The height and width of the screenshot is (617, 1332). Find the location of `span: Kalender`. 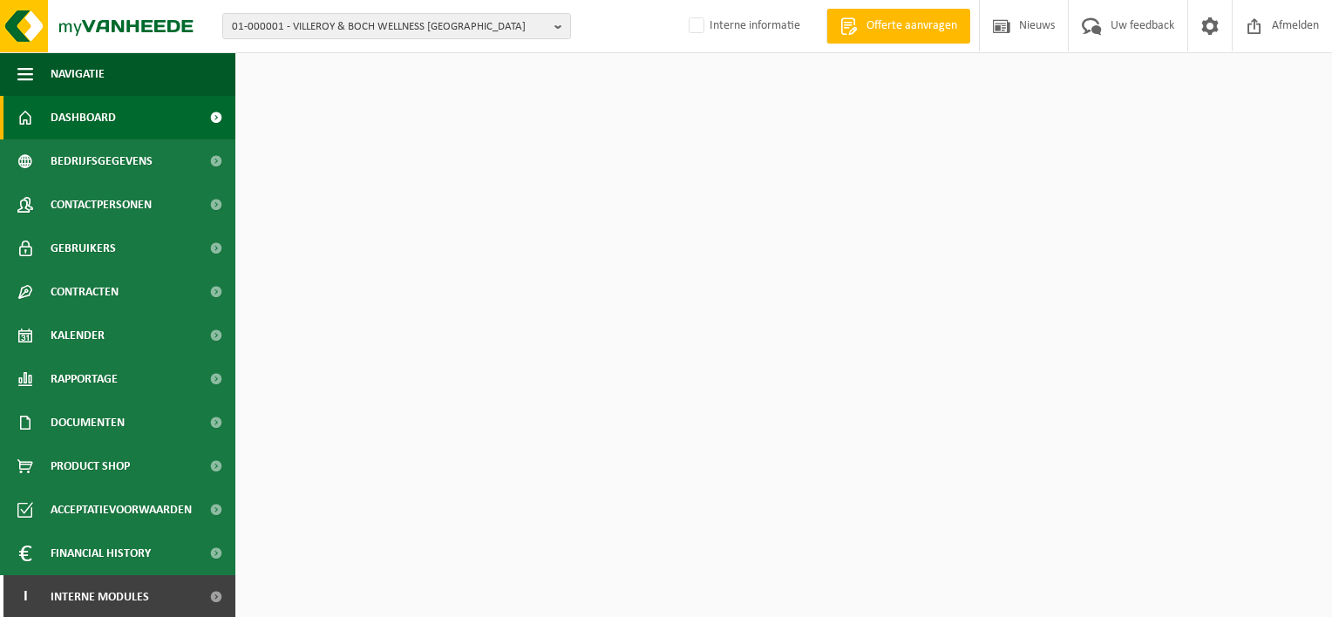

span: Kalender is located at coordinates (78, 336).